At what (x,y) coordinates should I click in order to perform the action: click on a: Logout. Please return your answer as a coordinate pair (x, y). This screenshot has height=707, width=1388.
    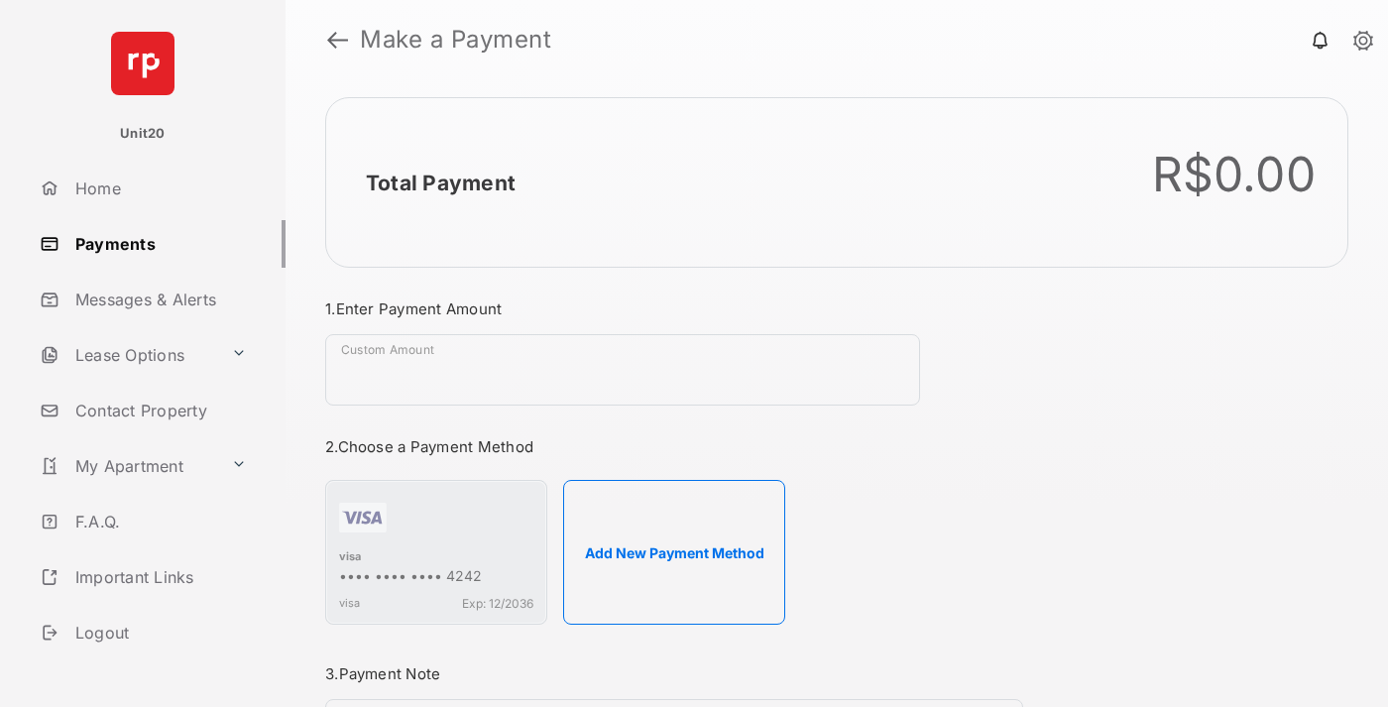
    Looking at the image, I should click on (159, 633).